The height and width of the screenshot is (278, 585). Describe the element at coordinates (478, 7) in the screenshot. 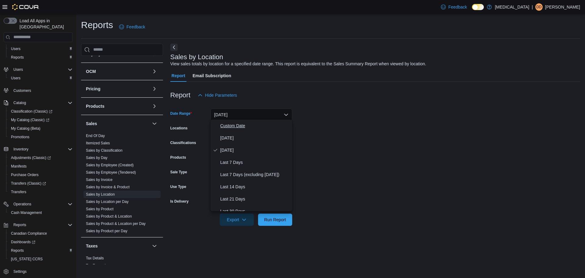

I see `input: Dark Mode` at that location.